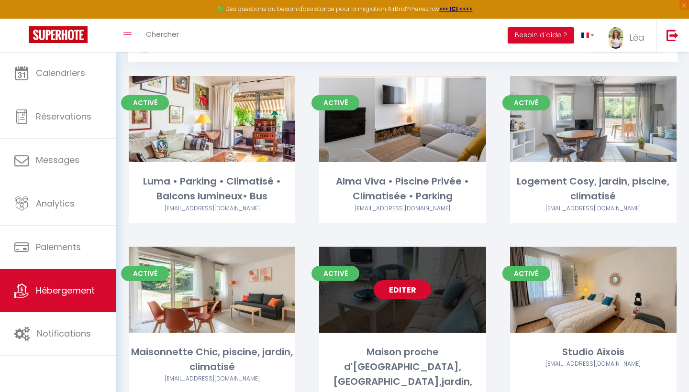 Image resolution: width=689 pixels, height=392 pixels. Describe the element at coordinates (64, 334) in the screenshot. I see `span: Notifications` at that location.